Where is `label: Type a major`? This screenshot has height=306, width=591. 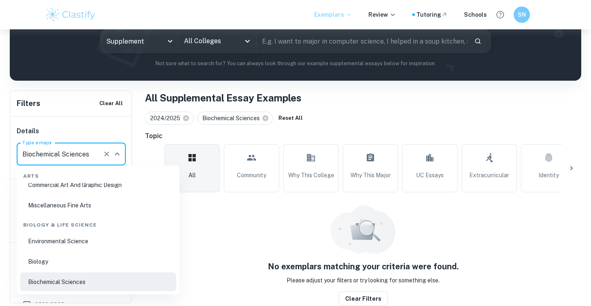
label: Type a major is located at coordinates (37, 142).